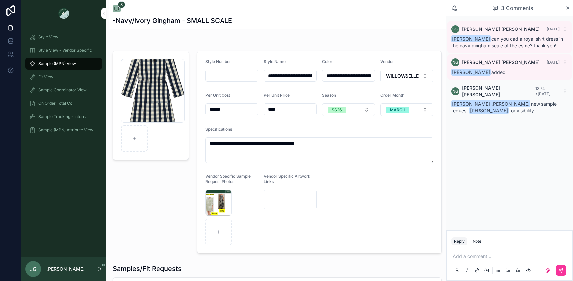  I want to click on span: Per Unit Price, so click(277, 95).